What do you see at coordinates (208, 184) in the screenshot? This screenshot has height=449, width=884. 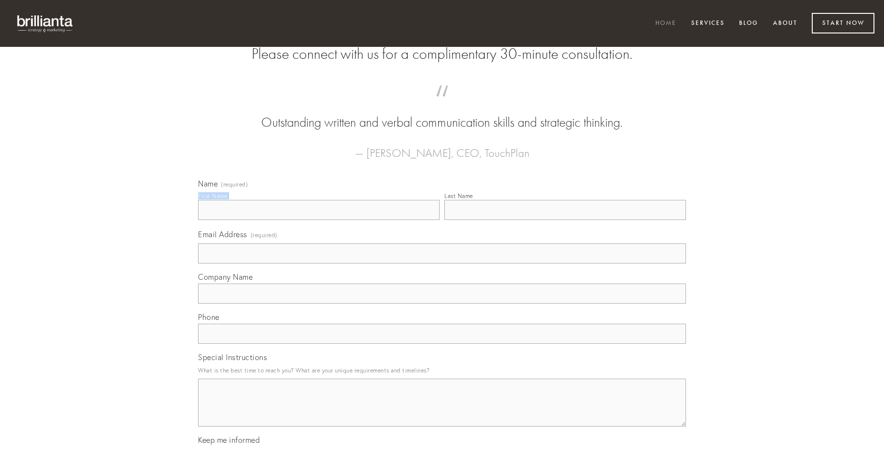 I see `span: Name` at bounding box center [208, 184].